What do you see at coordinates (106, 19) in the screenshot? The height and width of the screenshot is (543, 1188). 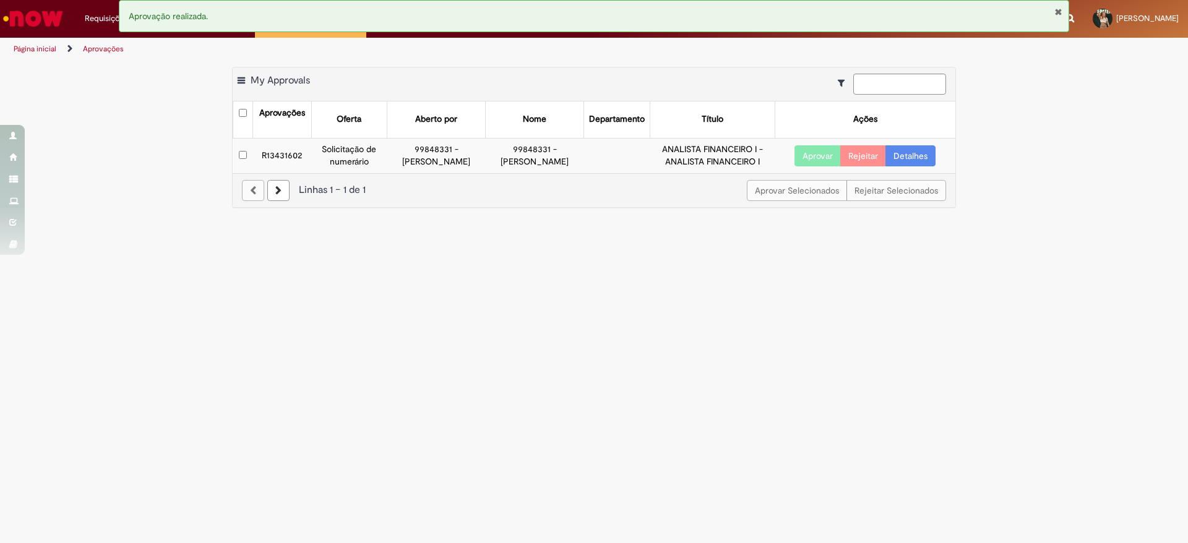 I see `span: Requisições` at bounding box center [106, 19].